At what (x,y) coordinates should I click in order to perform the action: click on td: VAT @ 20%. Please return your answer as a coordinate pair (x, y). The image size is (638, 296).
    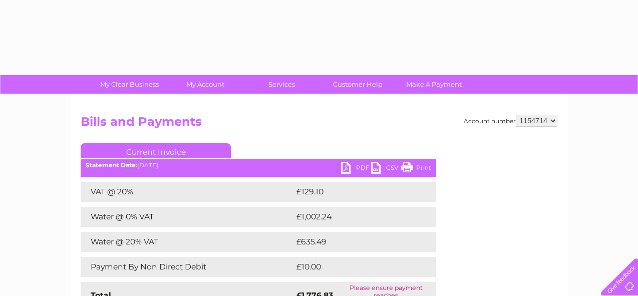
    Looking at the image, I should click on (187, 192).